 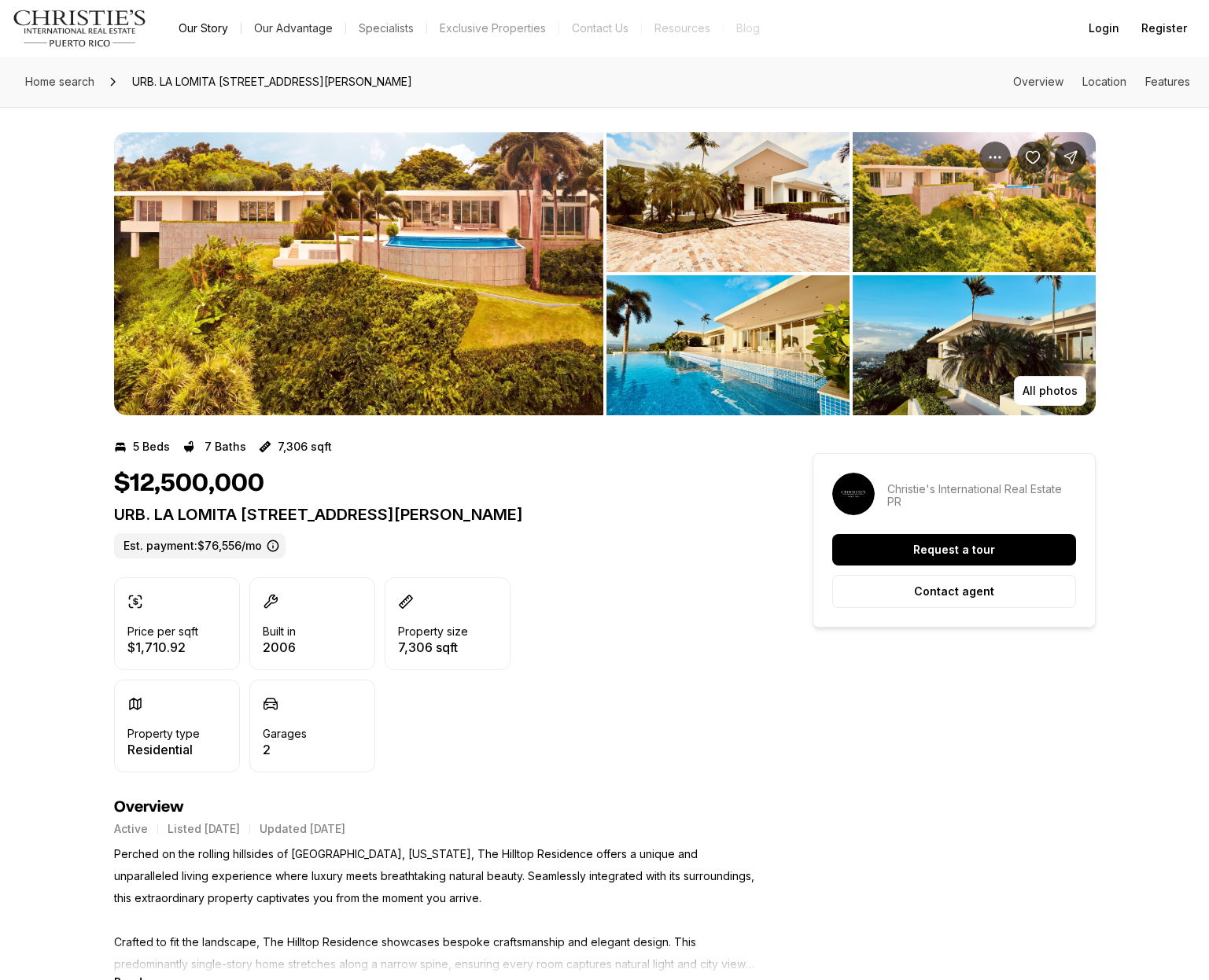 What do you see at coordinates (432, 632) in the screenshot?
I see `p: Property size` at bounding box center [432, 632].